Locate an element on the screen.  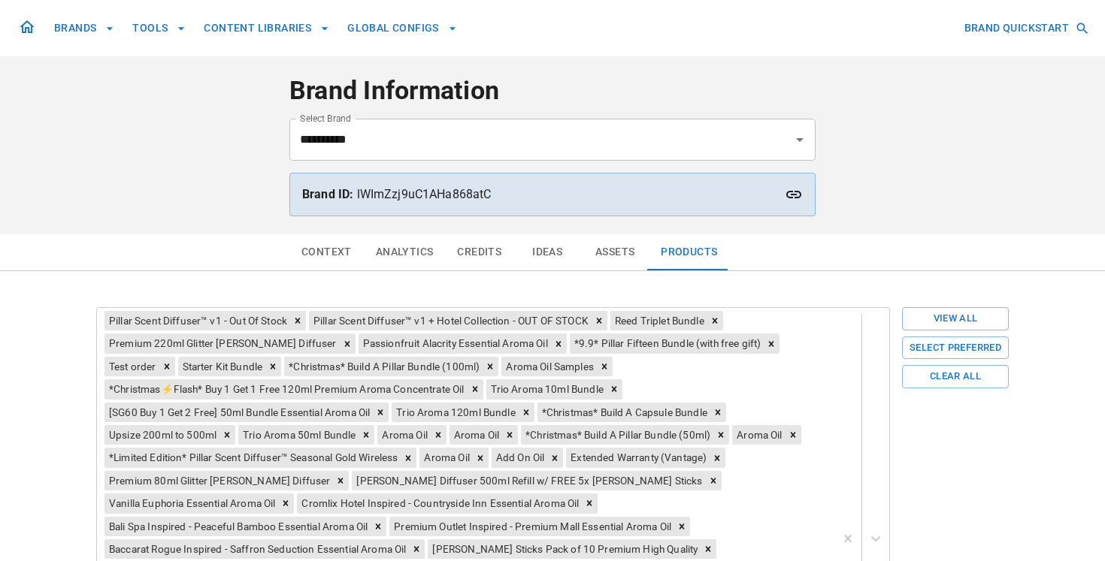
p: lWImZzj9uC1AHa868atC is located at coordinates (552, 195).